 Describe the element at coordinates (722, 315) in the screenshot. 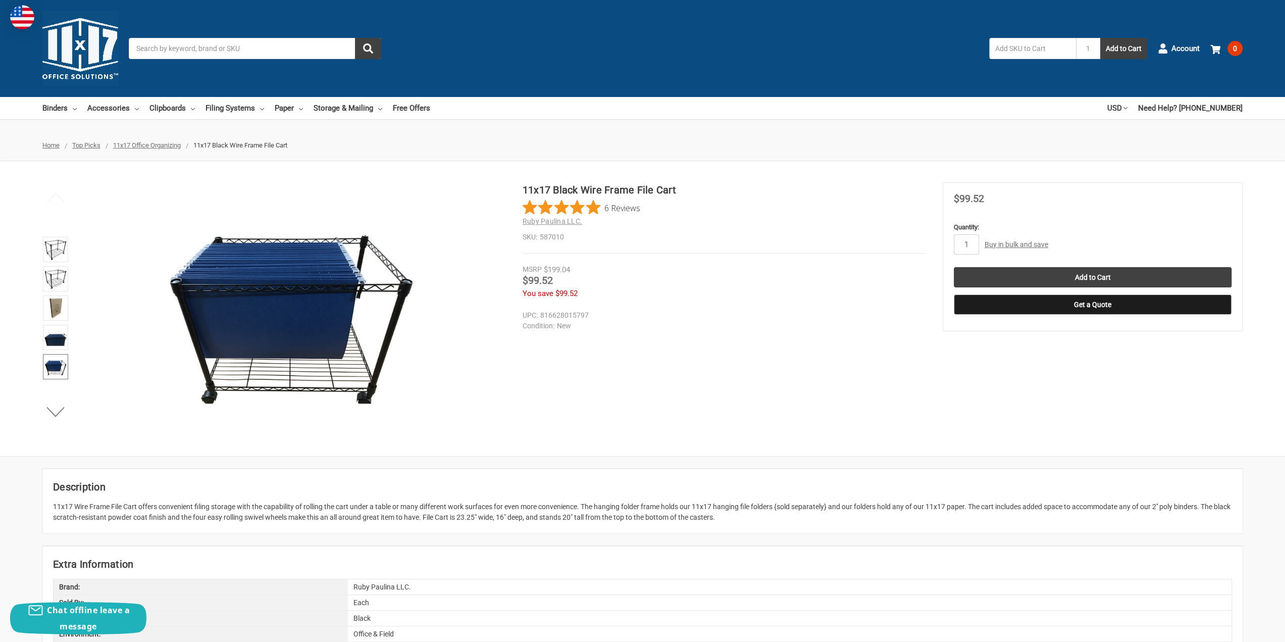

I see `dd: 816628015797` at that location.